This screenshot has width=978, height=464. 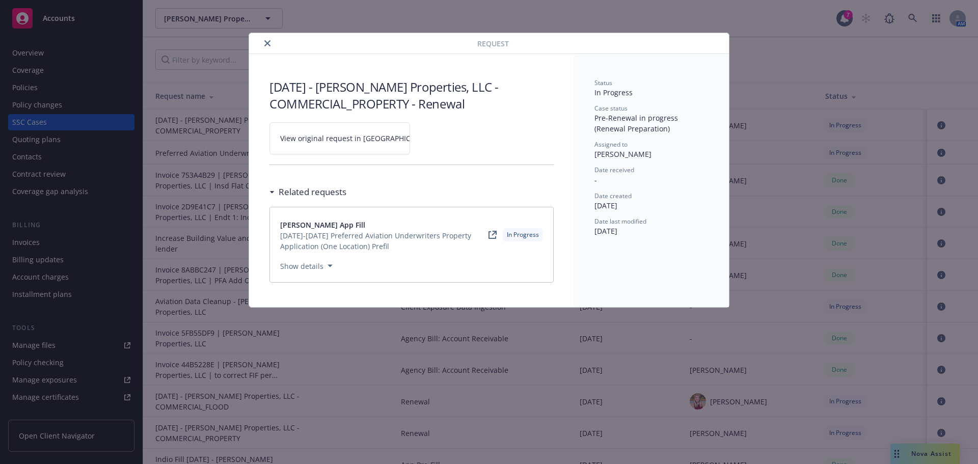 What do you see at coordinates (306, 266) in the screenshot?
I see `button: Show details` at bounding box center [306, 266].